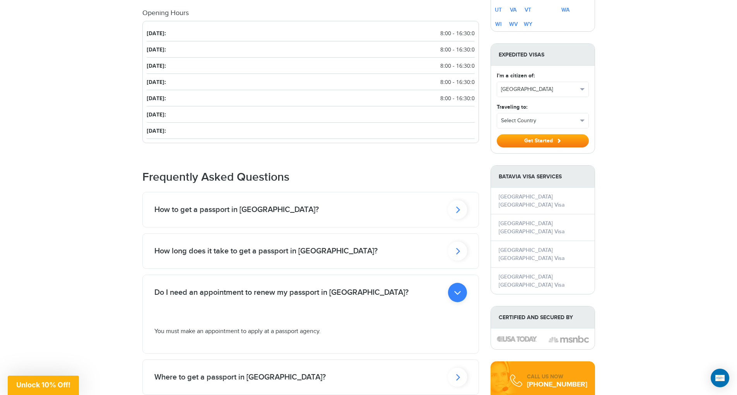  Describe the element at coordinates (543, 121) in the screenshot. I see `button: Select Country` at that location.